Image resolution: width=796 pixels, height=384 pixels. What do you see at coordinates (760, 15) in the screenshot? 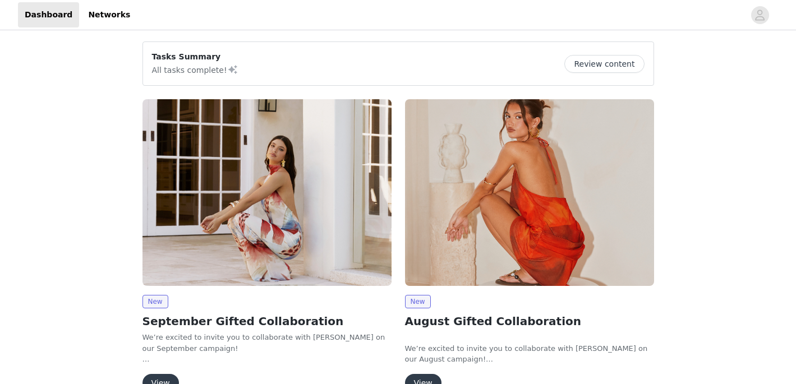
I see `div: avatar` at bounding box center [760, 15].